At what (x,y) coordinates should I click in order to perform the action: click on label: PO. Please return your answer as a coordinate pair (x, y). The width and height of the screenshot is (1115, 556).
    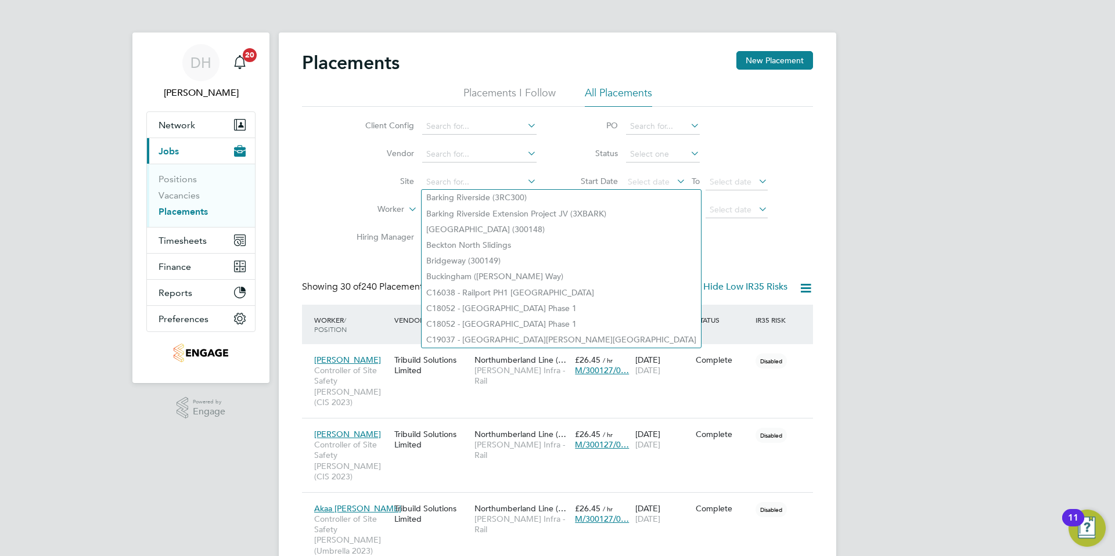
    Looking at the image, I should click on (592, 125).